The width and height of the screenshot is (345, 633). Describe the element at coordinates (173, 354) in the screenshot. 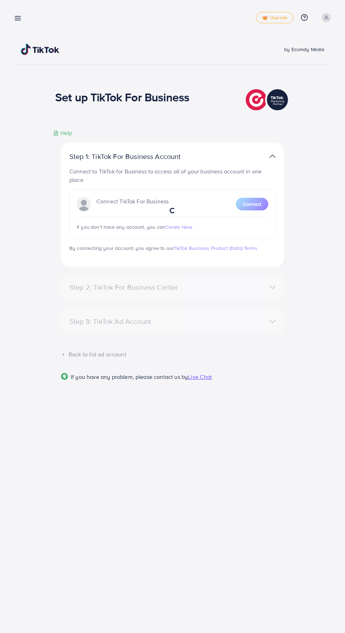

I see `div: Back to list ad account` at that location.